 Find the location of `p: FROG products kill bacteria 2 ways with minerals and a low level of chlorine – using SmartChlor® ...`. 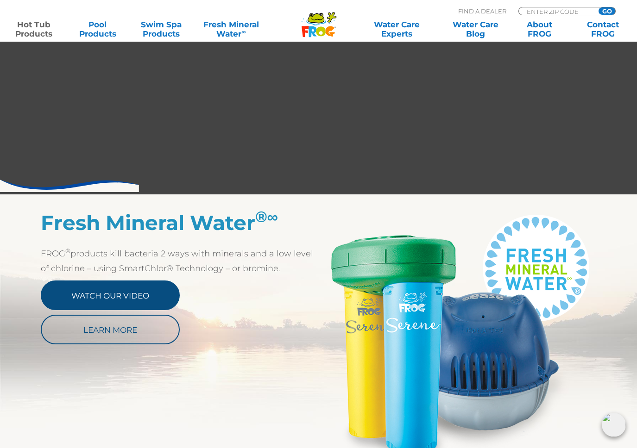

p: FROG products kill bacteria 2 ways with minerals and a low level of chlorine – using SmartChlor® ... is located at coordinates (180, 261).